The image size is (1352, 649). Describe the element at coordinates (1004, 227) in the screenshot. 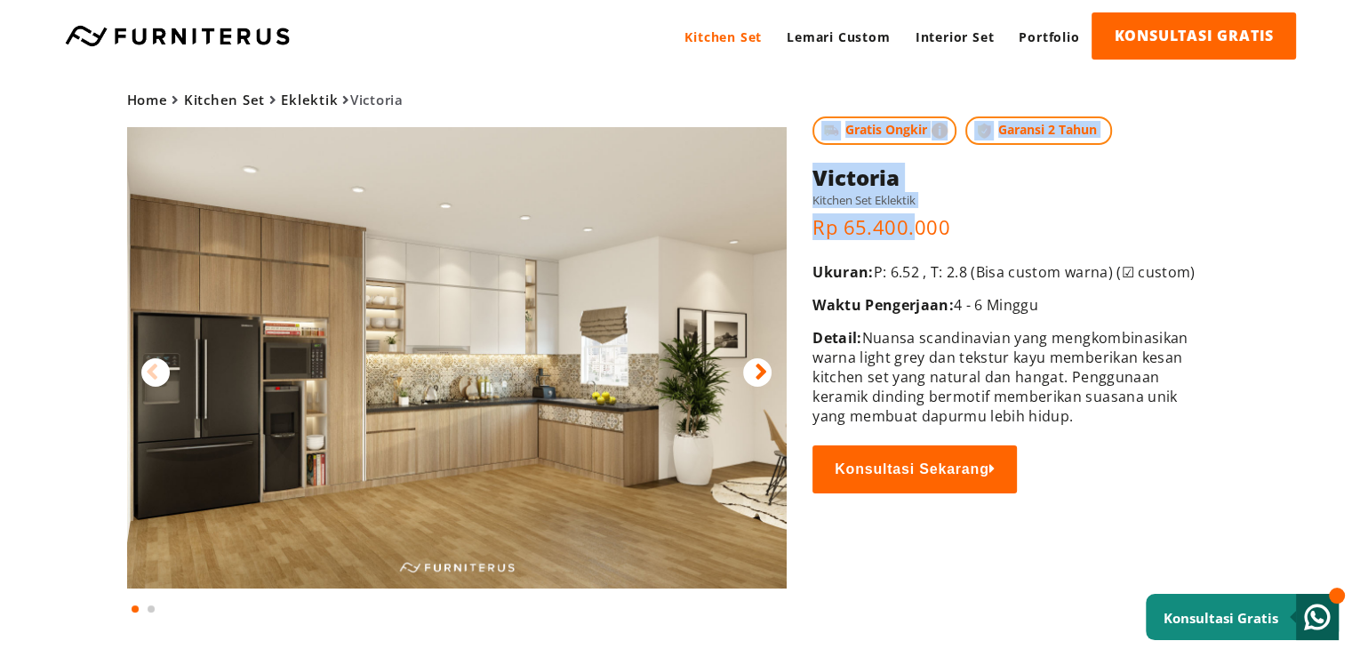

I see `p: Rp 65.400.000` at that location.